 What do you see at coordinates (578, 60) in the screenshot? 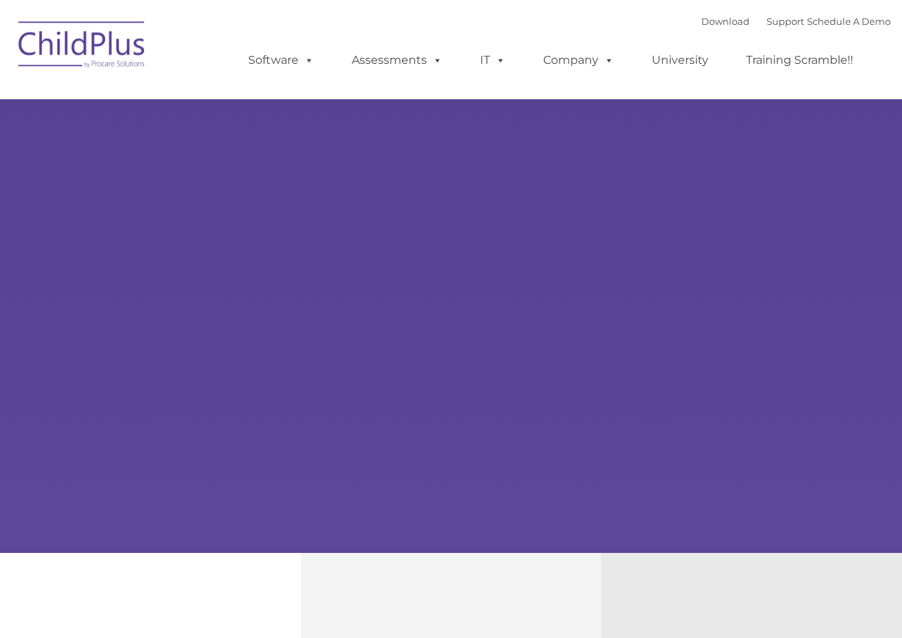
I see `a: Company` at bounding box center [578, 60].